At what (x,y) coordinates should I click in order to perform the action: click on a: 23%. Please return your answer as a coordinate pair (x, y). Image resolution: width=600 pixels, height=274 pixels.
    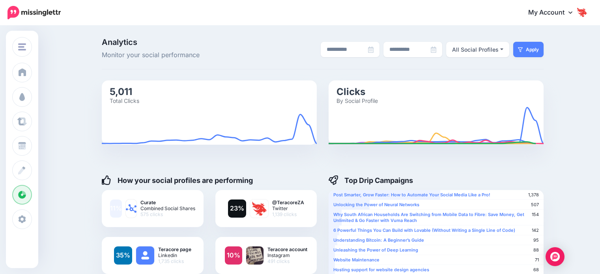
    Looking at the image, I should click on (237, 209).